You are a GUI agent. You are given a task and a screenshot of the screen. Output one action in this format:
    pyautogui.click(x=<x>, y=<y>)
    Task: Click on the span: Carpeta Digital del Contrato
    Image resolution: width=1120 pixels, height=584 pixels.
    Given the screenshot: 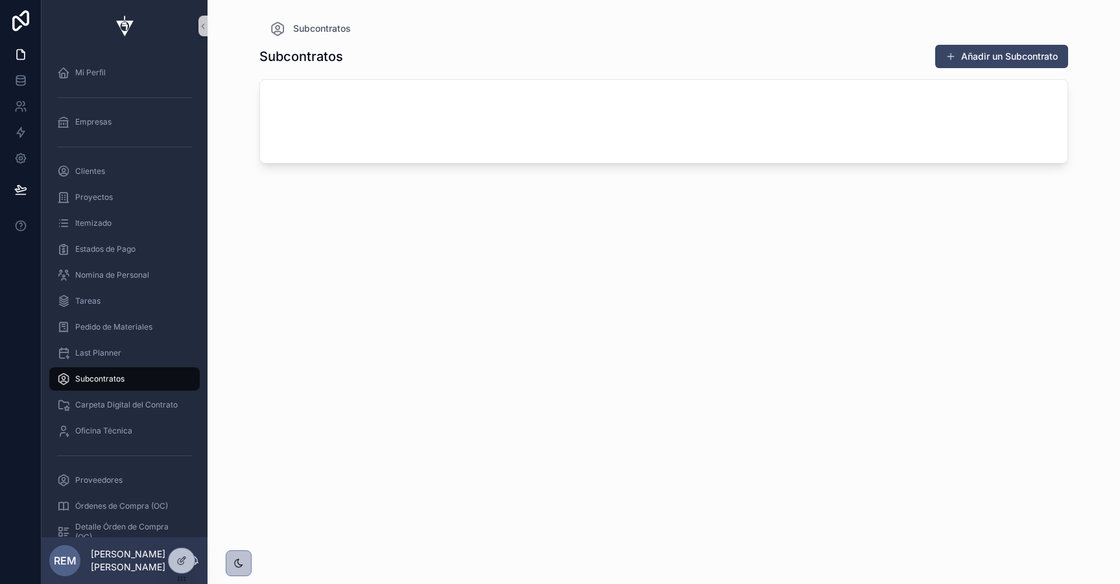 What is the action you would take?
    pyautogui.click(x=126, y=405)
    